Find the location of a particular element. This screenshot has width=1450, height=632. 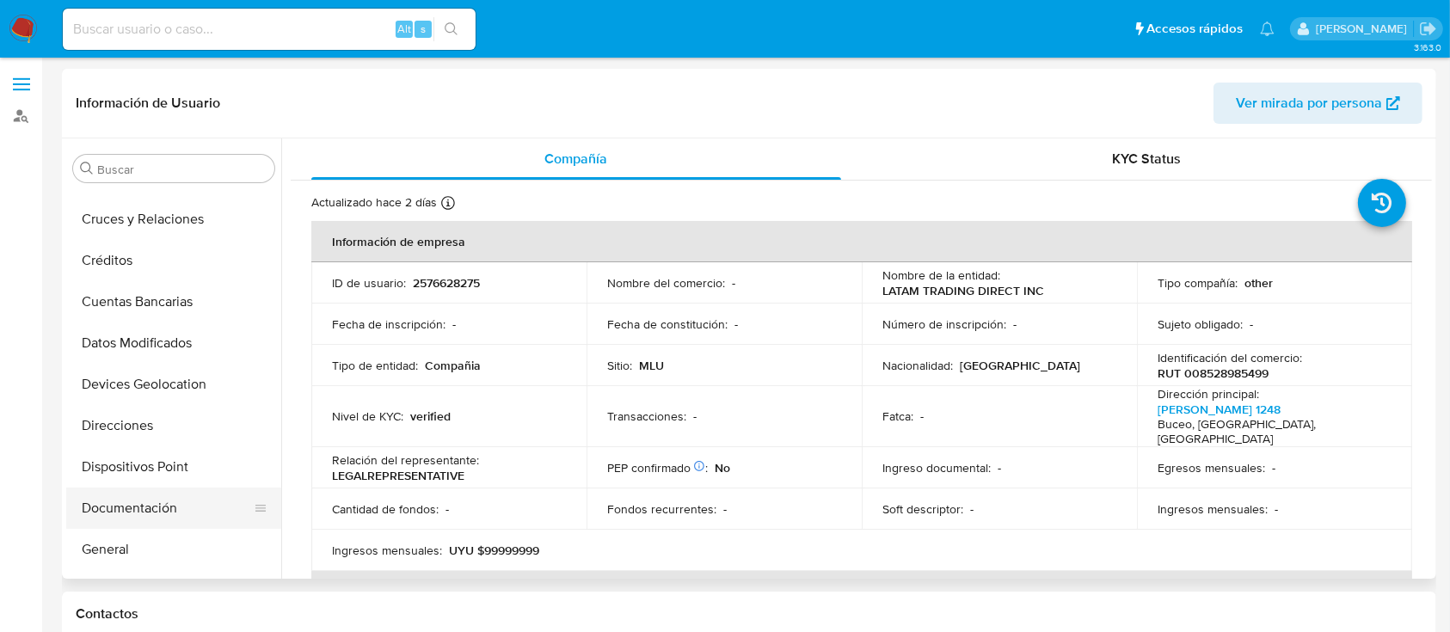

p: 2576628275 is located at coordinates (446, 283).